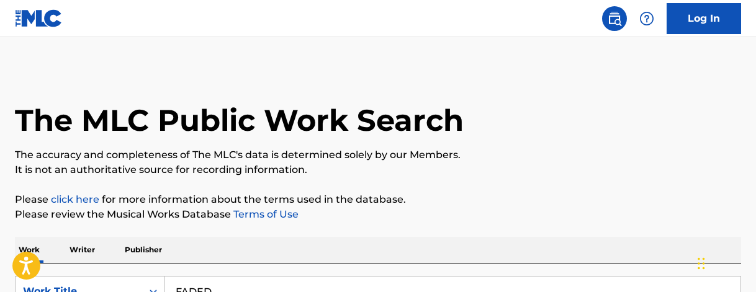 This screenshot has width=756, height=292. What do you see at coordinates (82, 250) in the screenshot?
I see `p: Writer` at bounding box center [82, 250].